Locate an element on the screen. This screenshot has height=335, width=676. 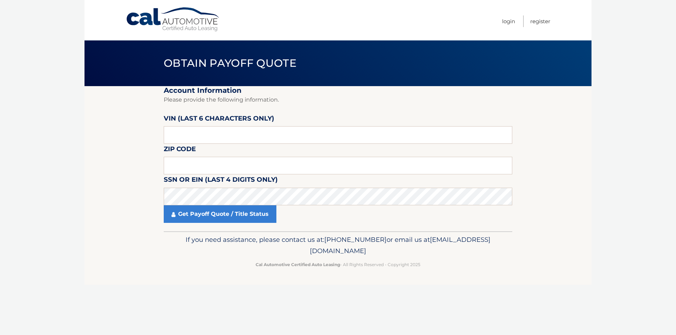
a: Get Payoff Quote / Title Status is located at coordinates (220, 214).